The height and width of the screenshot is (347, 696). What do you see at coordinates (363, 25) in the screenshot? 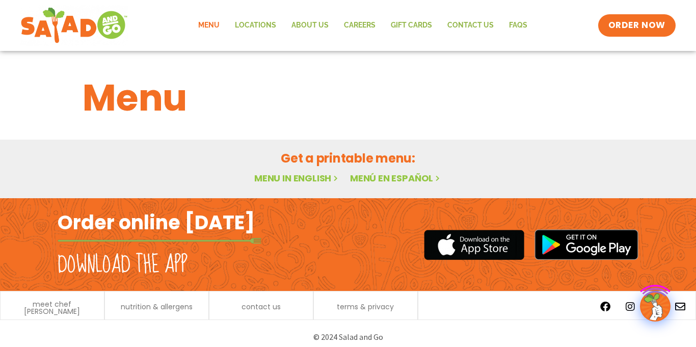
I see `nav: Menu` at bounding box center [363, 25].